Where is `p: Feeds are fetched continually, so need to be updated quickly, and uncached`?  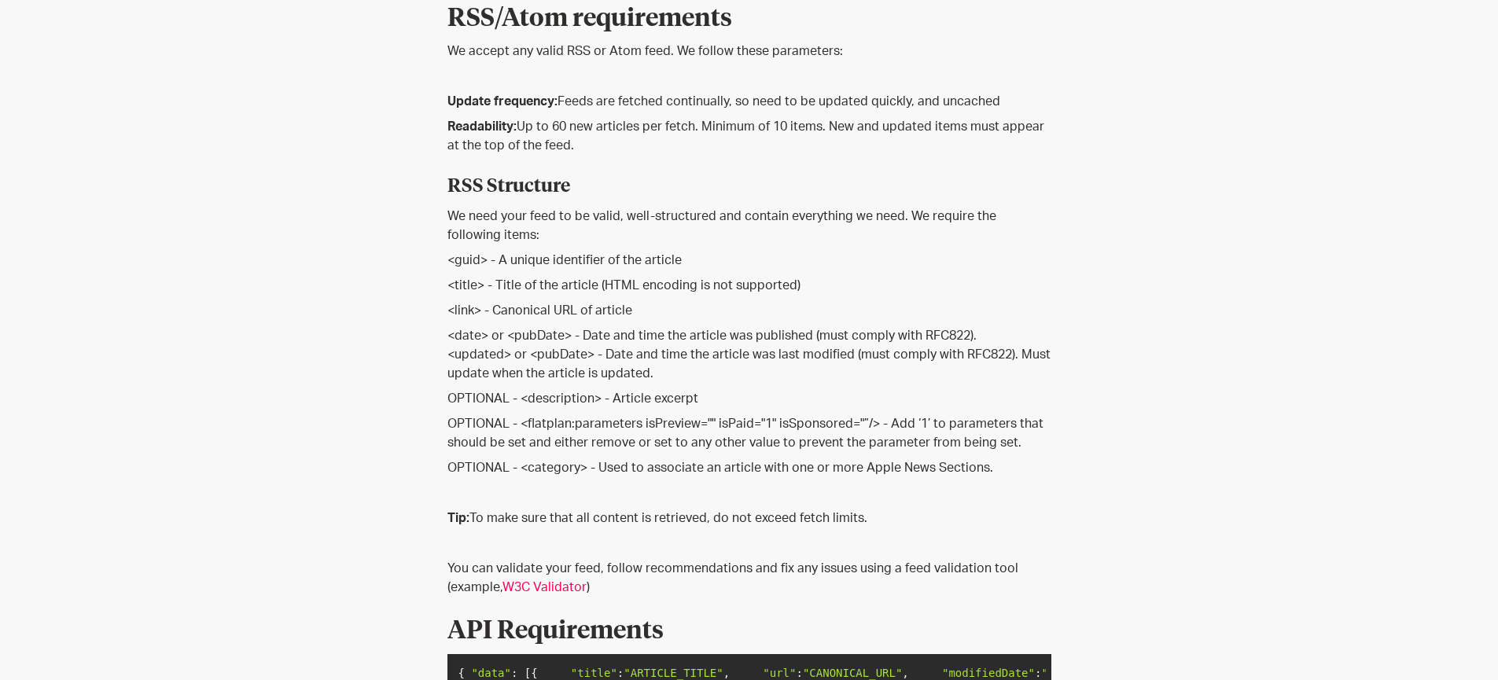
p: Feeds are fetched continually, so need to be updated quickly, and uncached is located at coordinates (749, 101).